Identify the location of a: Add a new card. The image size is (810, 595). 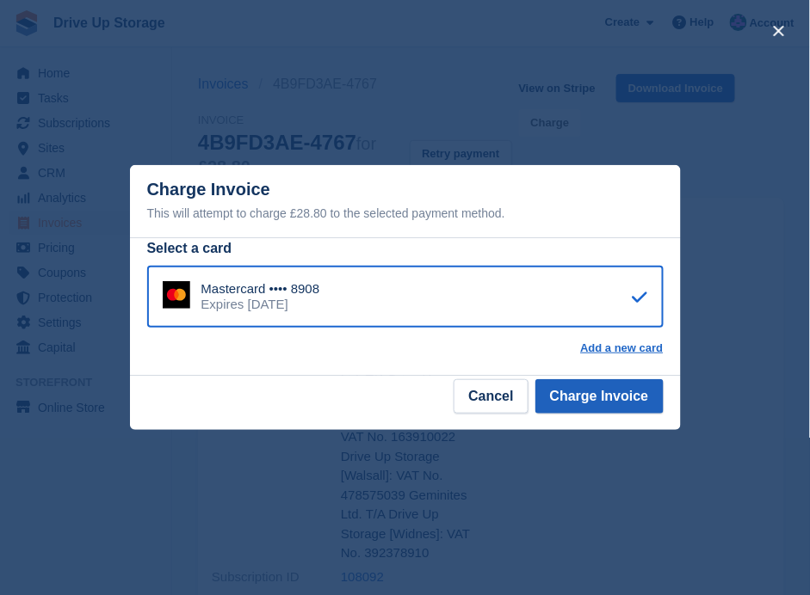
(621, 348).